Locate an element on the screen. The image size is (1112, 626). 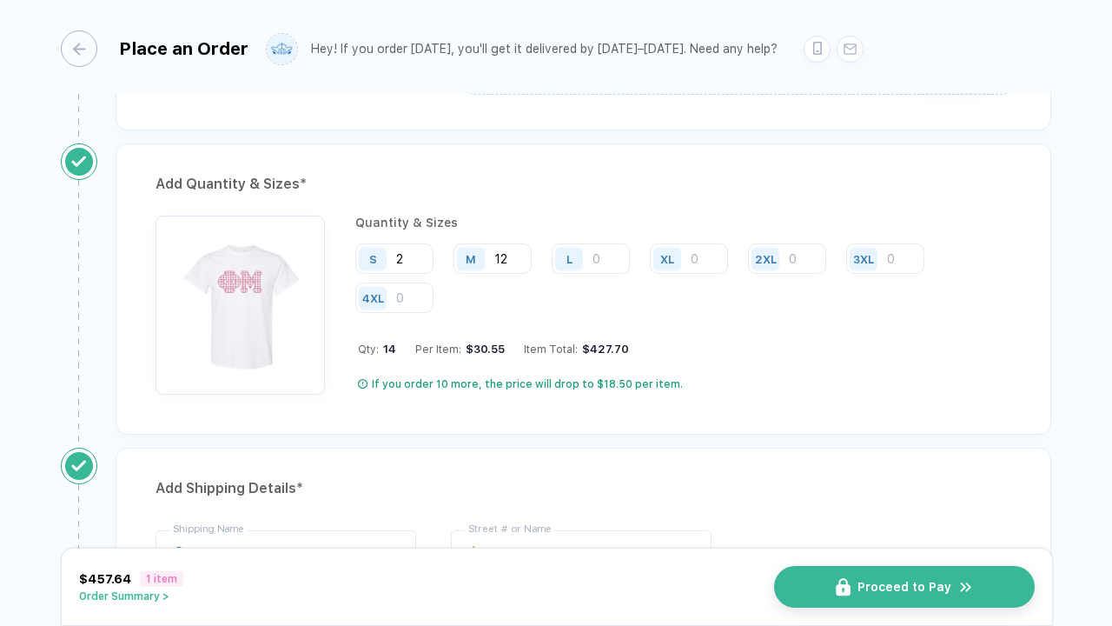
div: 3XL is located at coordinates (864, 258).